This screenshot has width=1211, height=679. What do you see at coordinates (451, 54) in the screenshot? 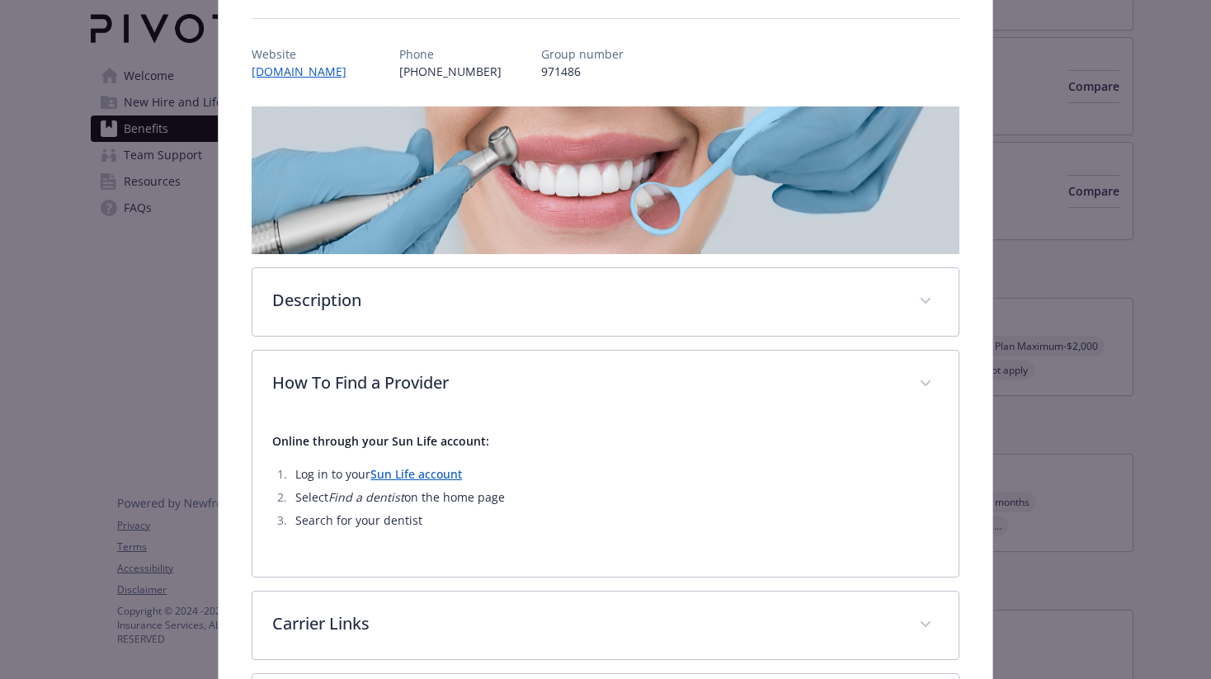
I see `p: Phone` at bounding box center [451, 54].